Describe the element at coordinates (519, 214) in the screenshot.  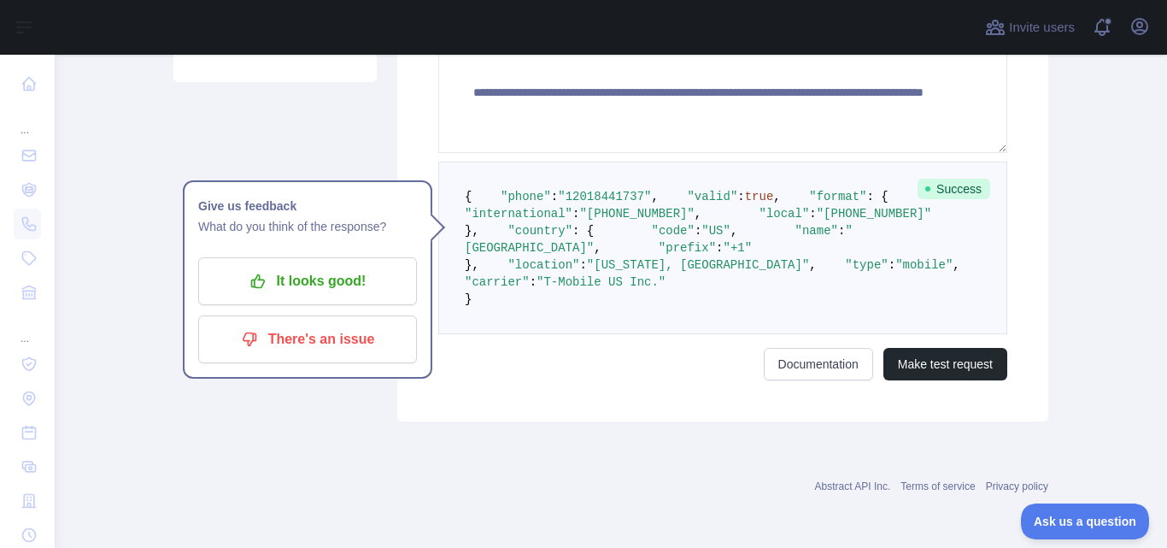
I see `span: "international"` at that location.